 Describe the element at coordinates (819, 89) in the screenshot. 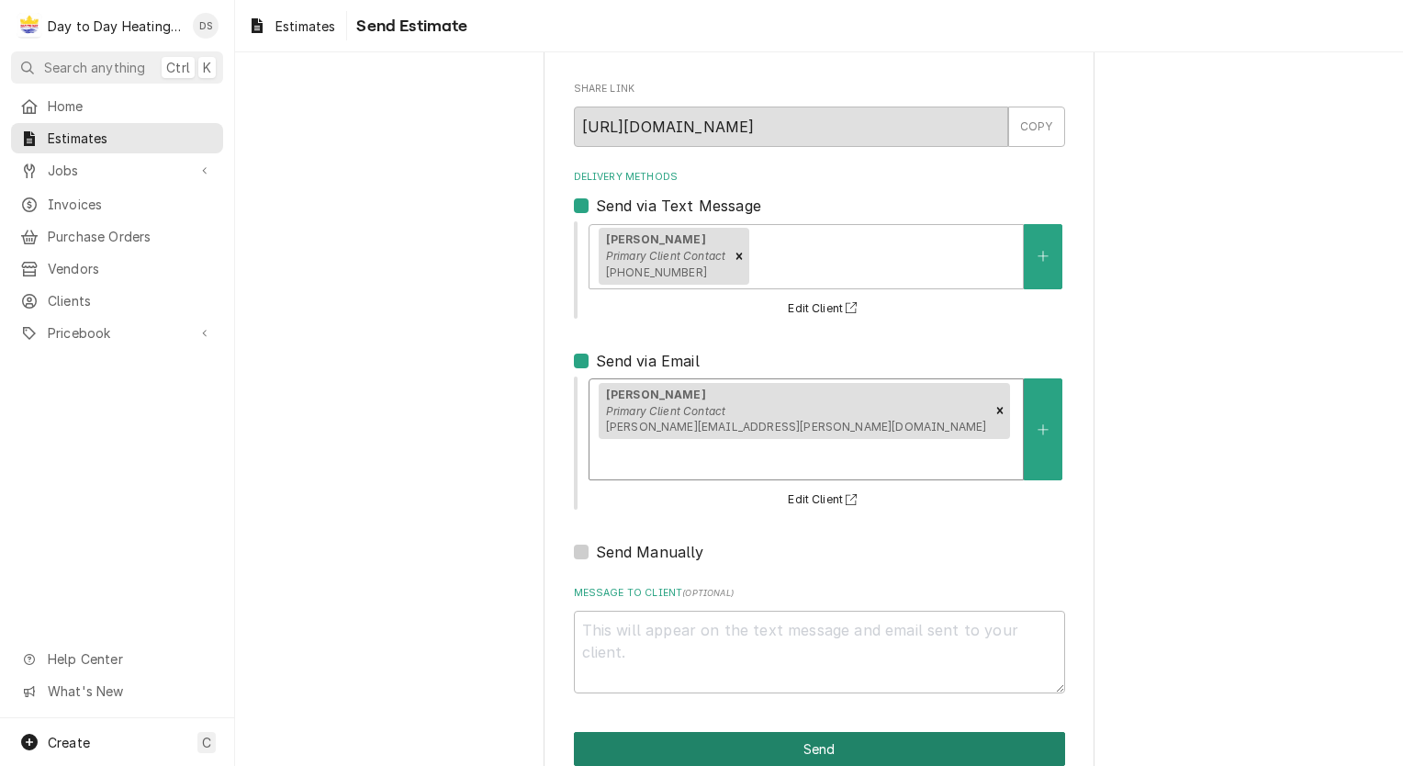

I see `label: Share Link` at that location.